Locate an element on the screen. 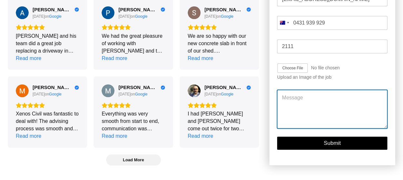 Image resolution: width=403 pixels, height=180 pixels. input: Post Code: E.g 2000 is located at coordinates (332, 46).